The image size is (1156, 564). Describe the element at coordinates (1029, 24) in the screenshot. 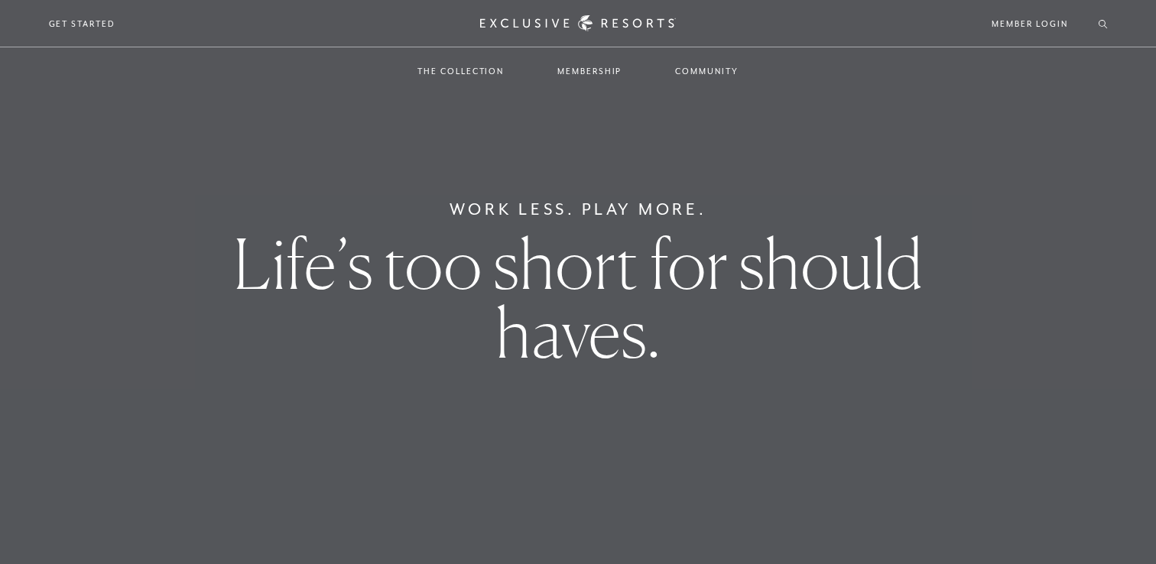

I see `a: Member Login` at that location.